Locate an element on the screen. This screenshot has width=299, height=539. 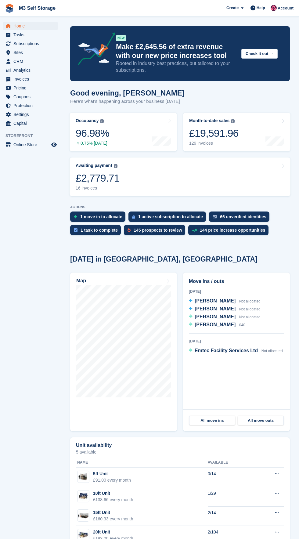
div: 1 task to complete is located at coordinates (99, 230).